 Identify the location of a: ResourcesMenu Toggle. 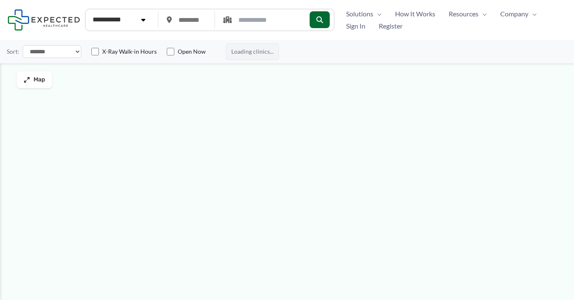
(468, 14).